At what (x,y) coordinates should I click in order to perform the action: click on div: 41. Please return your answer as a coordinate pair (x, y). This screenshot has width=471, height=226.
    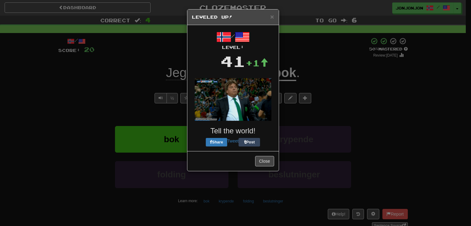
    Looking at the image, I should click on (233, 61).